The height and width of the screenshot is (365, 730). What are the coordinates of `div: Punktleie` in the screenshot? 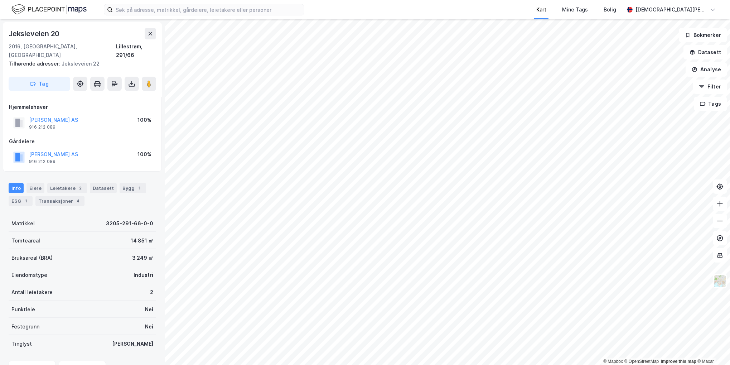 It's located at (23, 309).